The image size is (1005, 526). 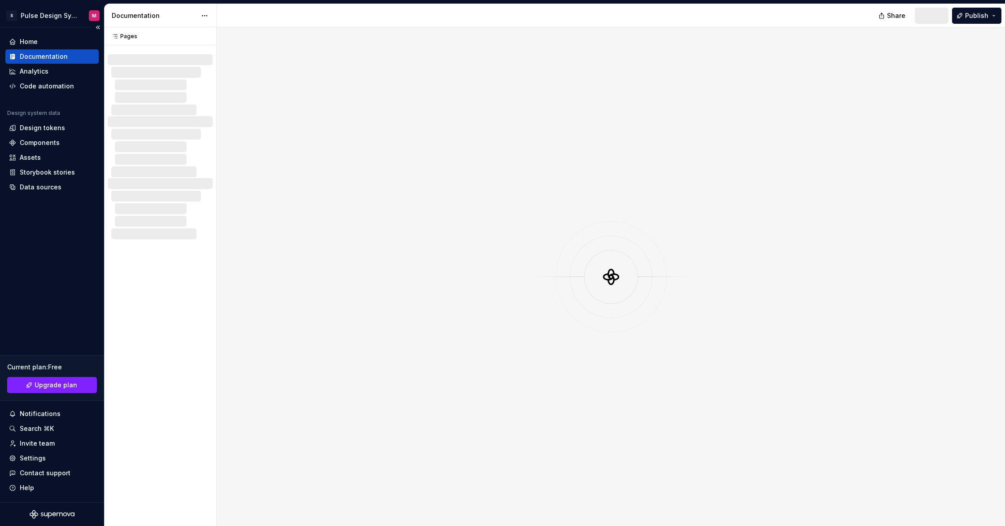 I want to click on div: Design system data, so click(x=34, y=113).